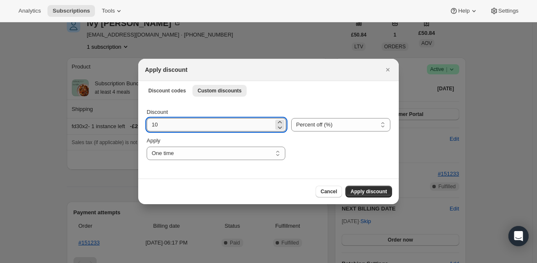 Image resolution: width=537 pixels, height=263 pixels. Describe the element at coordinates (29, 11) in the screenshot. I see `span: Analytics` at that location.